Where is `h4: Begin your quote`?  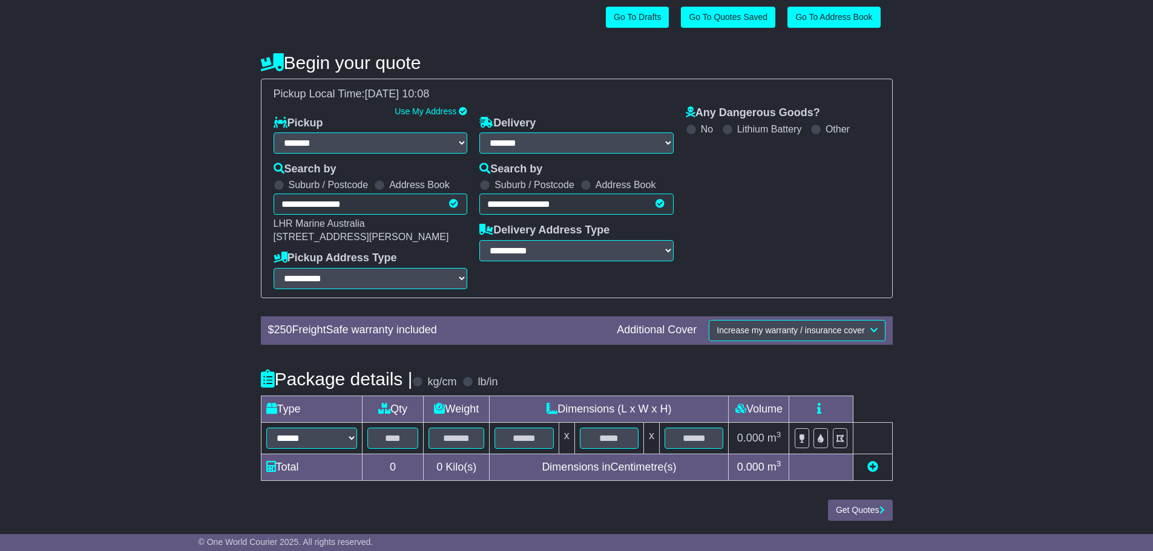 h4: Begin your quote is located at coordinates (577, 62).